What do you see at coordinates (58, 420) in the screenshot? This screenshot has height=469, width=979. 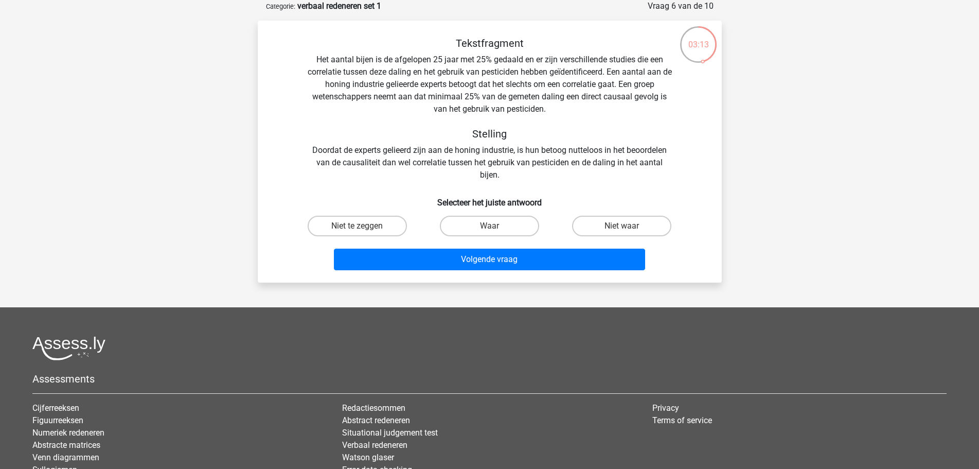 I see `a: Figuurreeksen` at bounding box center [58, 420].